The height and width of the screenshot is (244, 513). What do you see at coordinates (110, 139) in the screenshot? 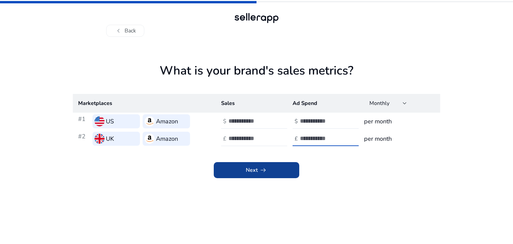
I see `h3: UK` at bounding box center [110, 139].